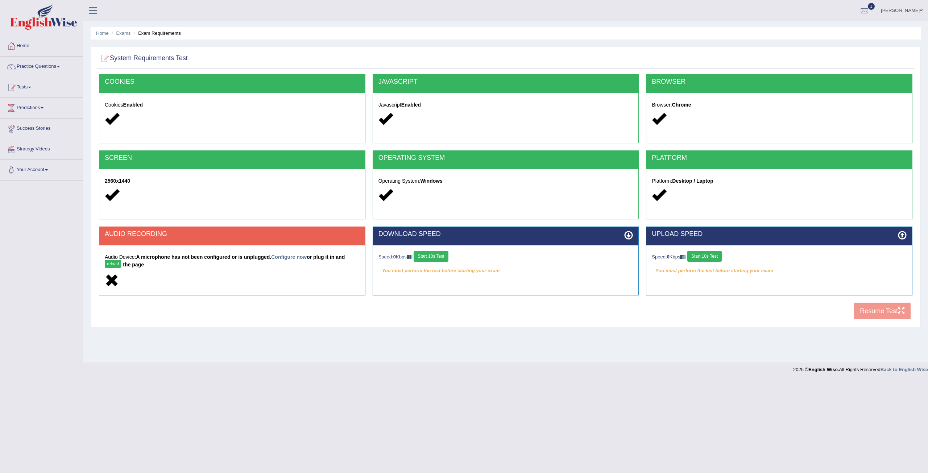 The height and width of the screenshot is (473, 928). I want to click on h2: UPLOAD SPEED, so click(779, 234).